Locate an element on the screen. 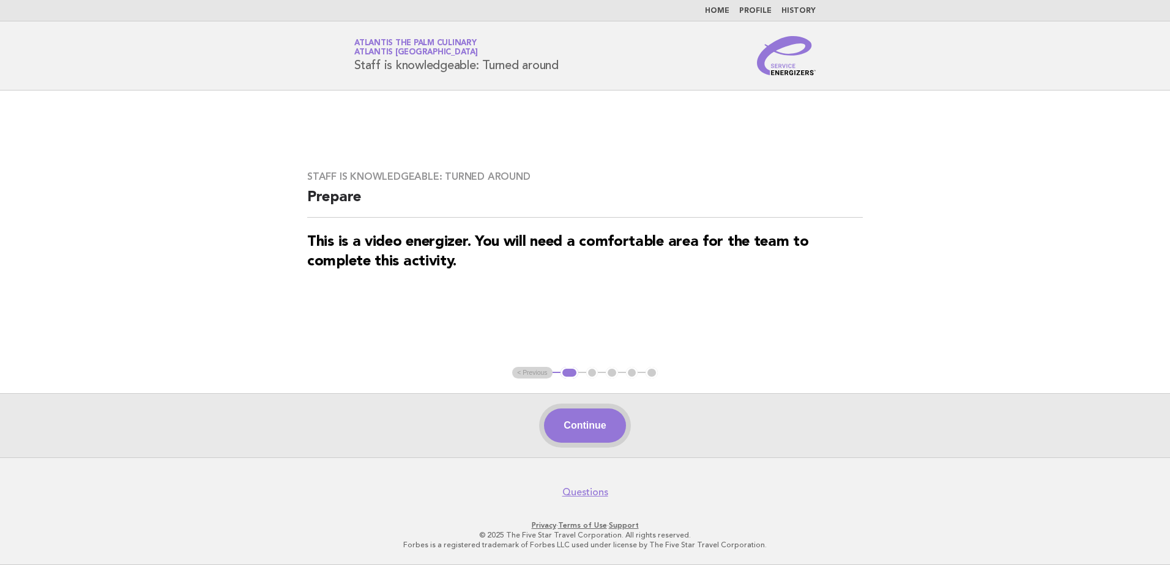  h2: Prepare is located at coordinates (585, 203).